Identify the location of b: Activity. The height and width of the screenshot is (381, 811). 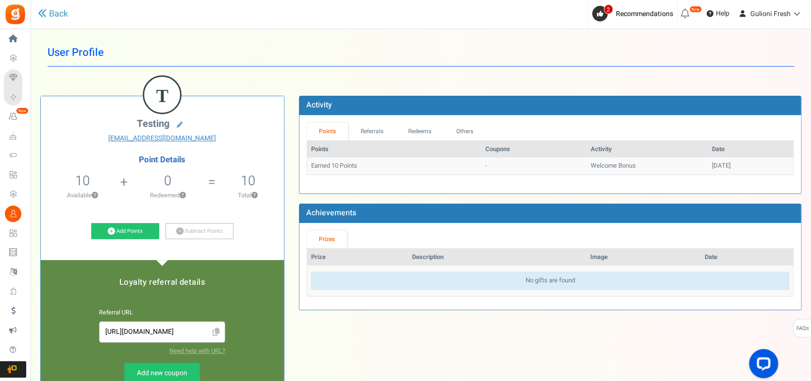
(319, 105).